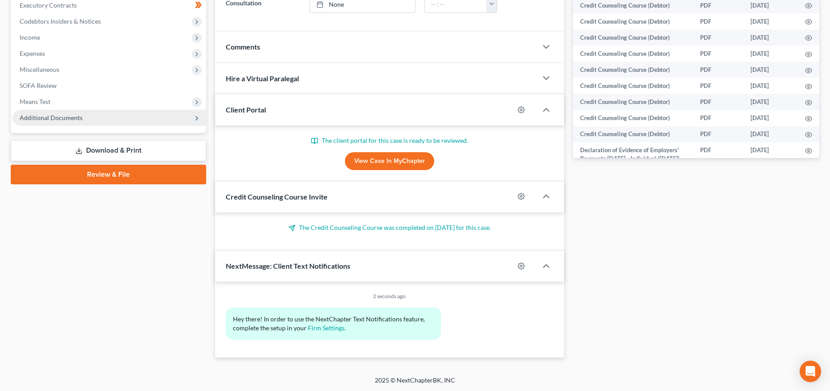 Image resolution: width=830 pixels, height=391 pixels. Describe the element at coordinates (38, 85) in the screenshot. I see `span: SOFA Review` at that location.